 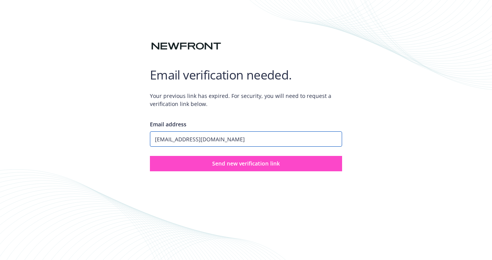 I want to click on span: Email address, so click(x=168, y=124).